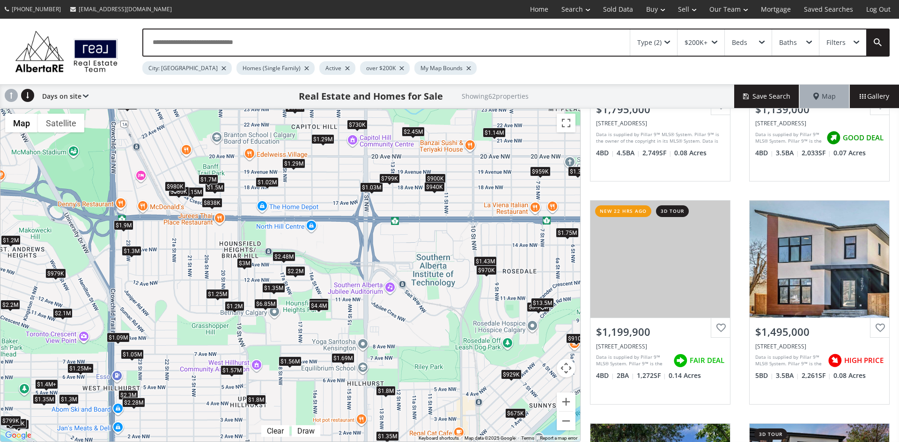  Describe the element at coordinates (538, 307) in the screenshot. I see `div: $3.99M` at that location.